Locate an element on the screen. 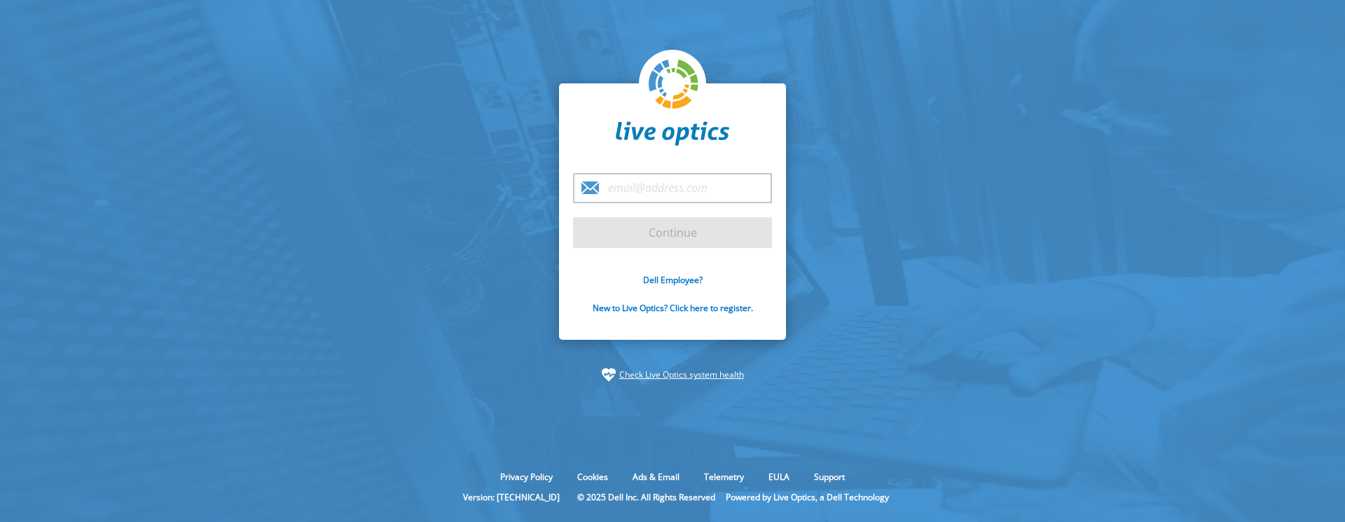  img: liveoptics-word.svg is located at coordinates (672, 134).